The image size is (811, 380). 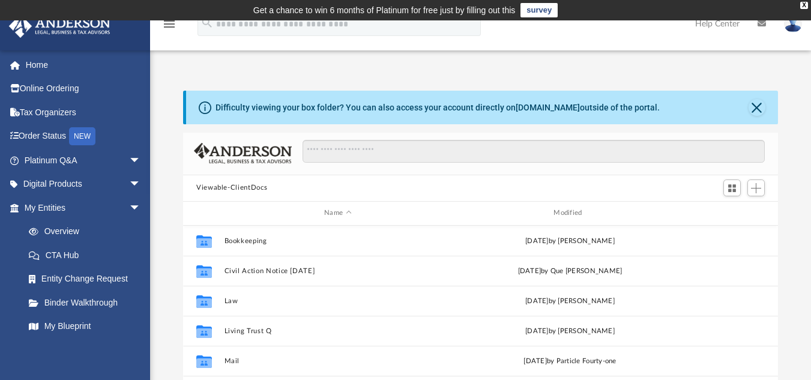 What do you see at coordinates (757, 188) in the screenshot?
I see `button: Add` at bounding box center [757, 188].